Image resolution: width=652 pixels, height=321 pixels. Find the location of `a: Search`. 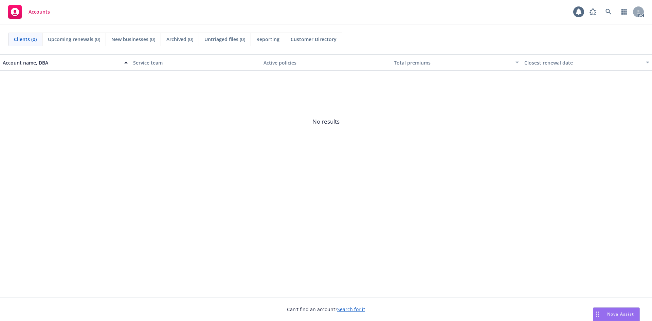

a: Search is located at coordinates (608, 12).